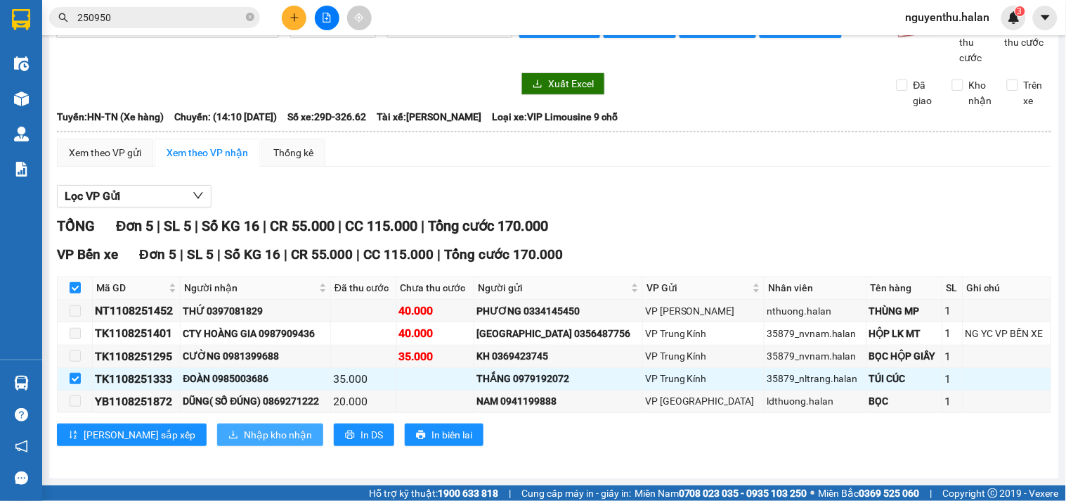 Image resolution: width=1066 pixels, height=501 pixels. I want to click on span: aim, so click(359, 18).